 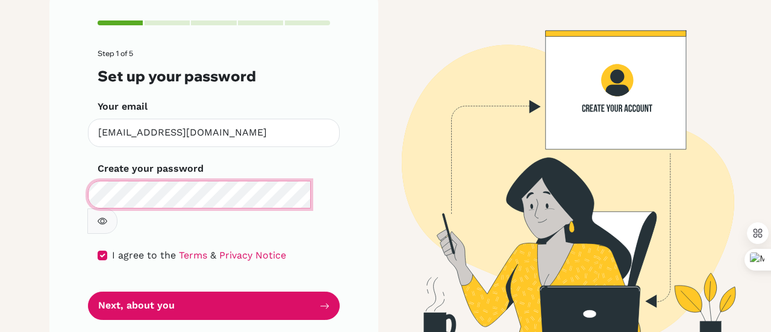 What do you see at coordinates (214, 305) in the screenshot?
I see `button: Next, about you` at bounding box center [214, 305].